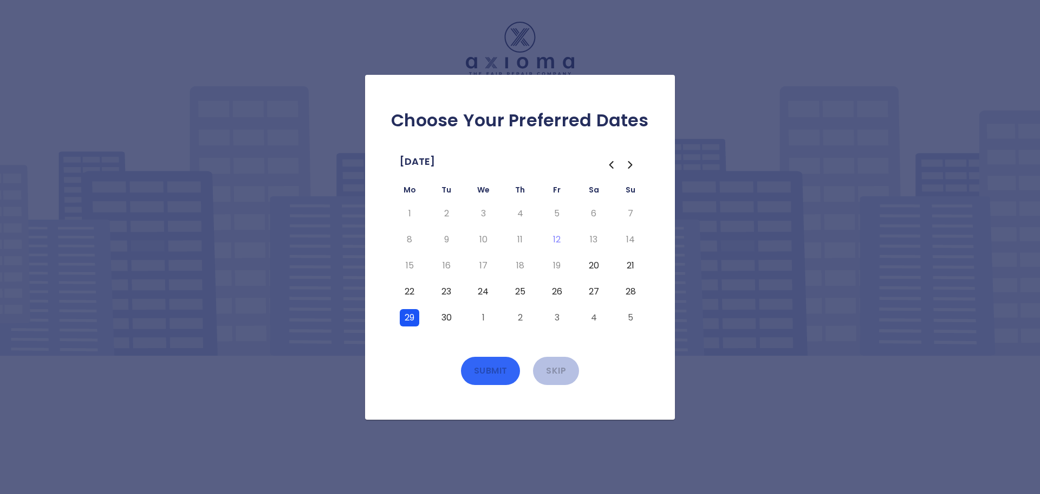  Describe the element at coordinates (631, 291) in the screenshot. I see `button: Sunday, September 28th, 2025` at that location.